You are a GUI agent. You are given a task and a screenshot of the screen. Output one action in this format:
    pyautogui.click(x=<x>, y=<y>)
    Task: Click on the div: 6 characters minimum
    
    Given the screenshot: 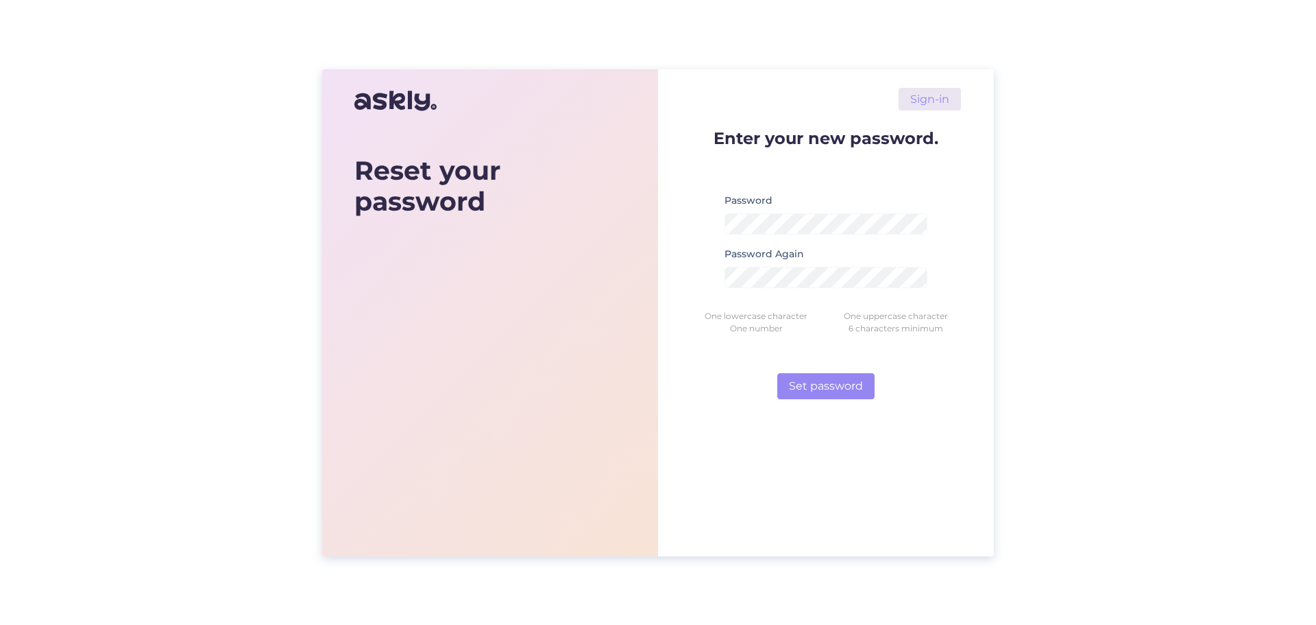 What is the action you would take?
    pyautogui.click(x=896, y=328)
    